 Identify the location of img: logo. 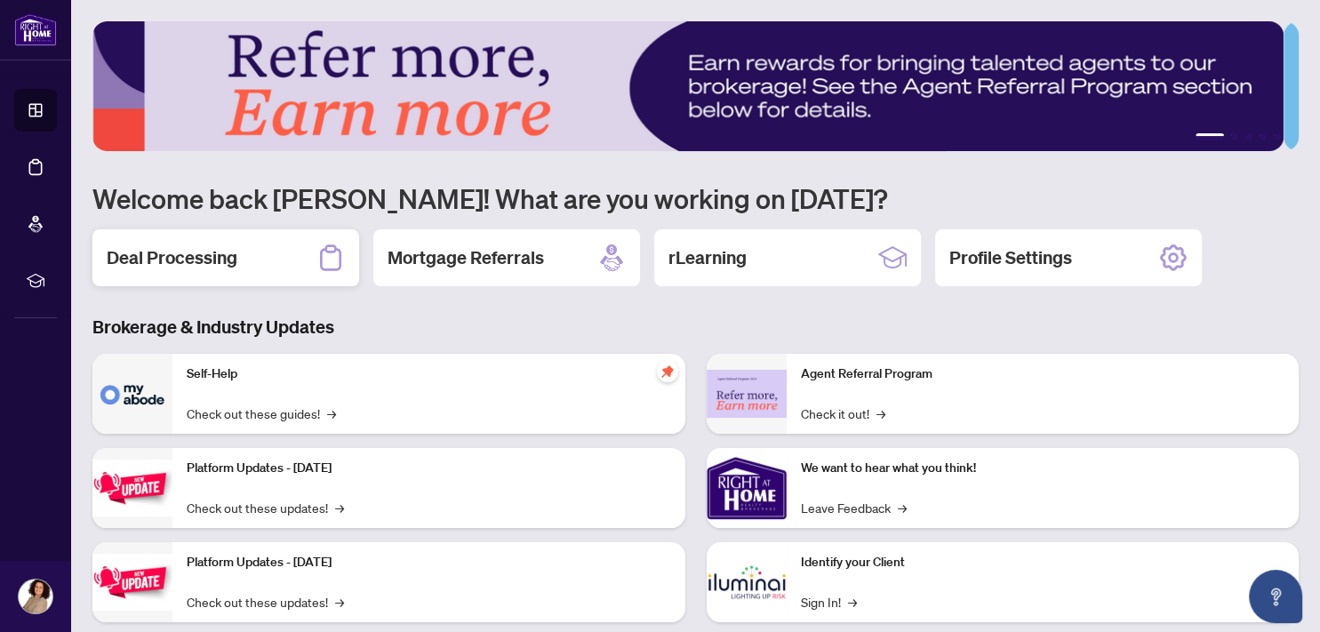
(36, 29).